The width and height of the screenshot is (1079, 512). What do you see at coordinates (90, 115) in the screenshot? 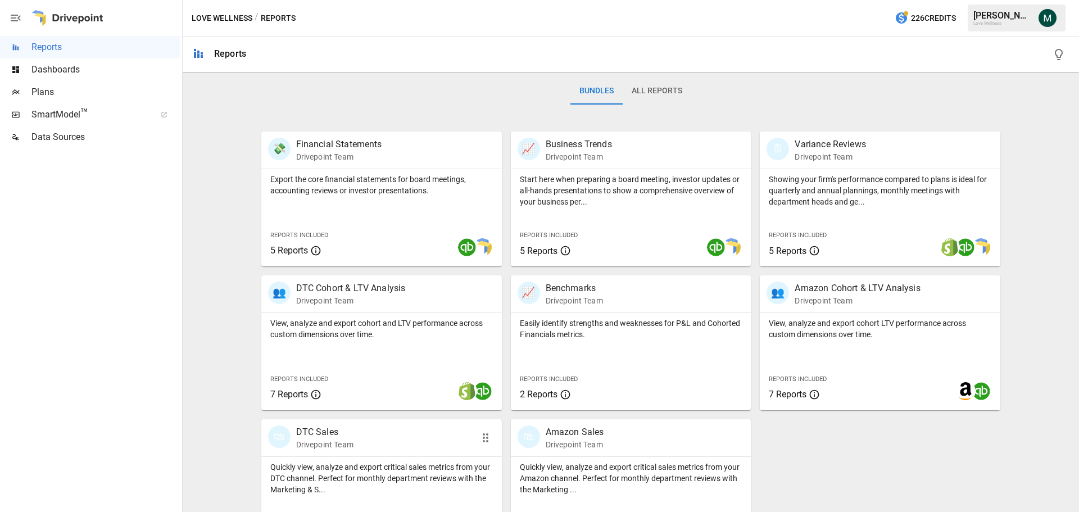
I see `span: SmartModel` at bounding box center [90, 115].